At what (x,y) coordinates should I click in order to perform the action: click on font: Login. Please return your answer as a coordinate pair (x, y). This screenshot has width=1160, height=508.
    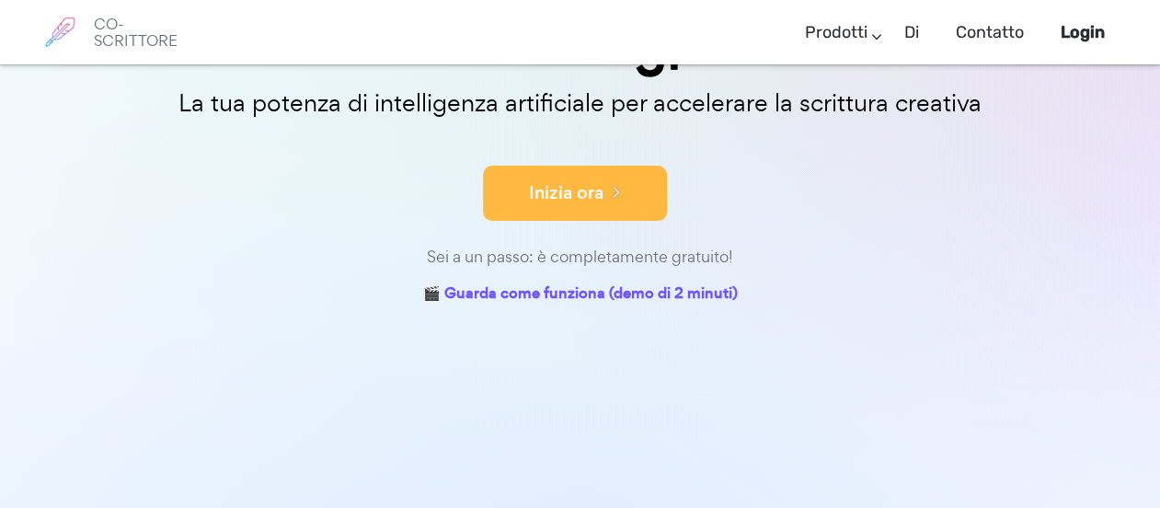
    Looking at the image, I should click on (1082, 32).